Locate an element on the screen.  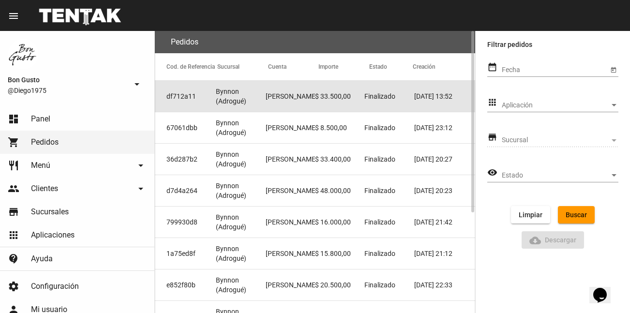
mat-header-cell: Importe is located at coordinates (344, 67).